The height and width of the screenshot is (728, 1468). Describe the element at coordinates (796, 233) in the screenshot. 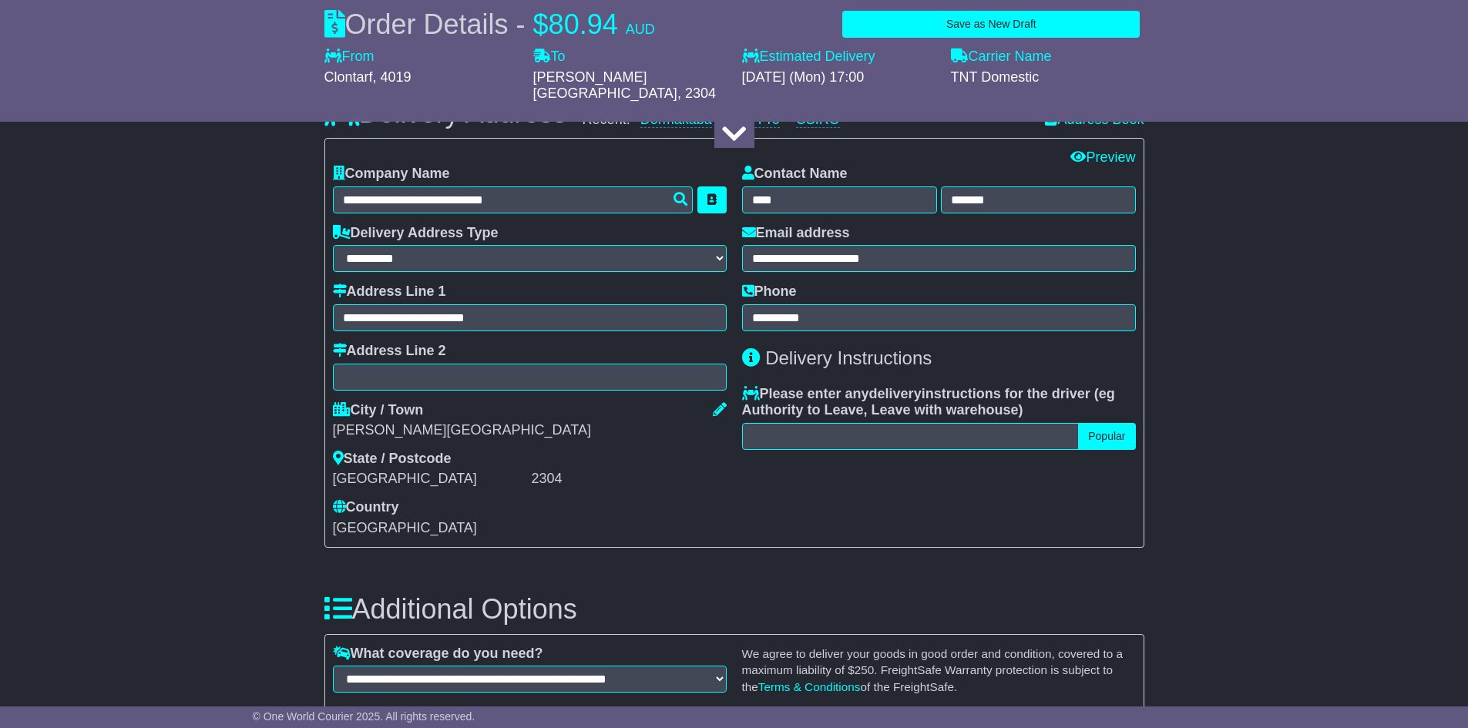

I see `label: Email address` at that location.